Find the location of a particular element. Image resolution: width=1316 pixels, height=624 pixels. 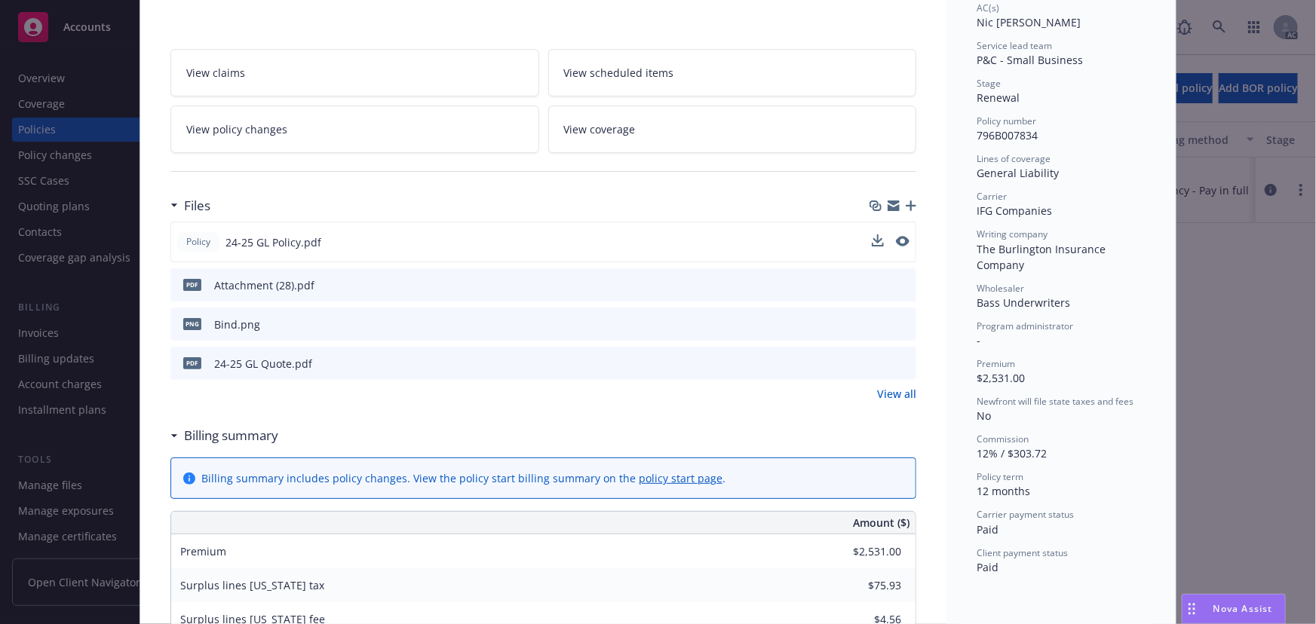

span: Lines of coverage is located at coordinates (1013, 158).